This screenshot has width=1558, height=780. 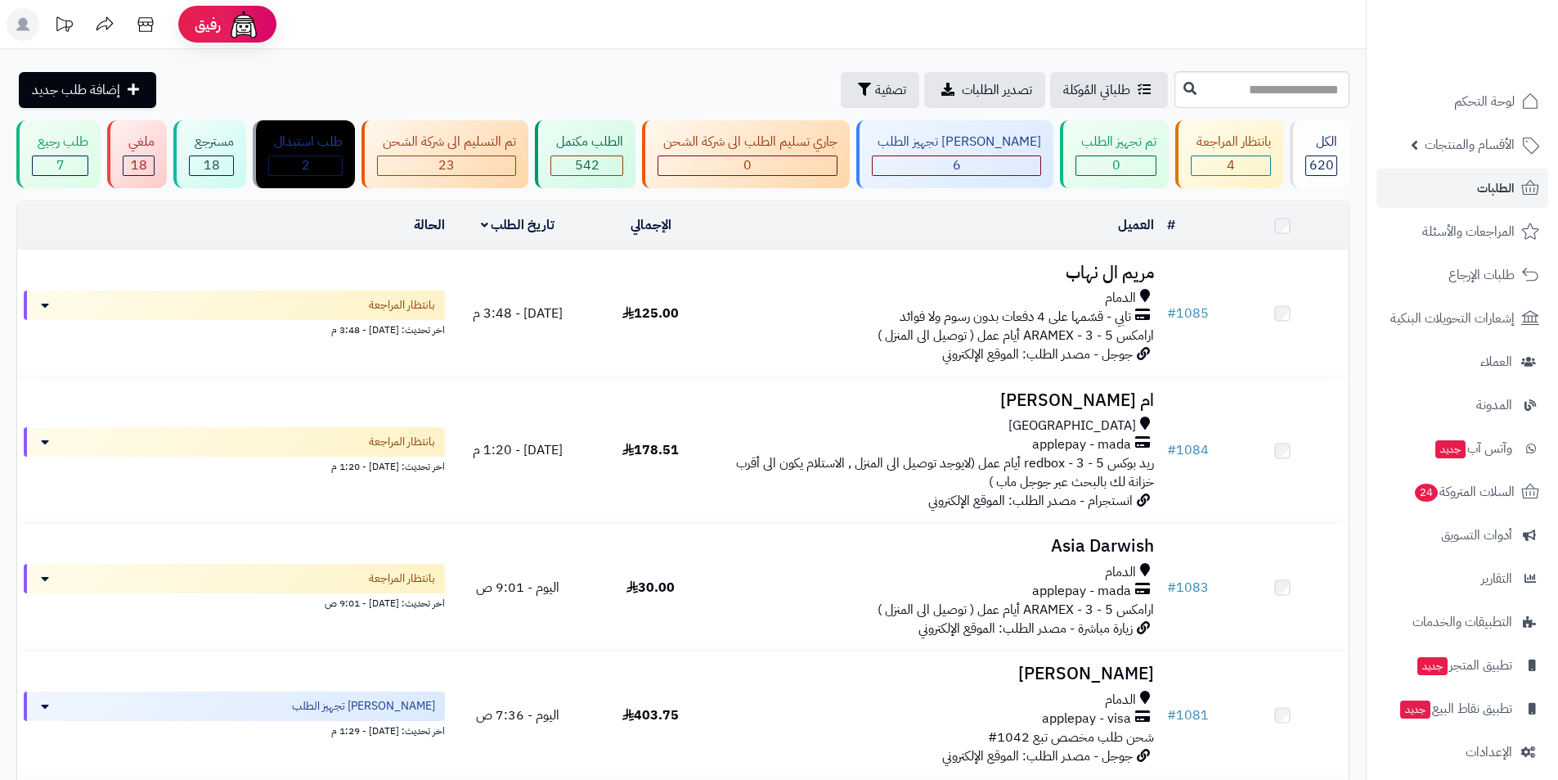 What do you see at coordinates (1231, 142) in the screenshot?
I see `div: بانتظار المراجعة` at bounding box center [1231, 142].